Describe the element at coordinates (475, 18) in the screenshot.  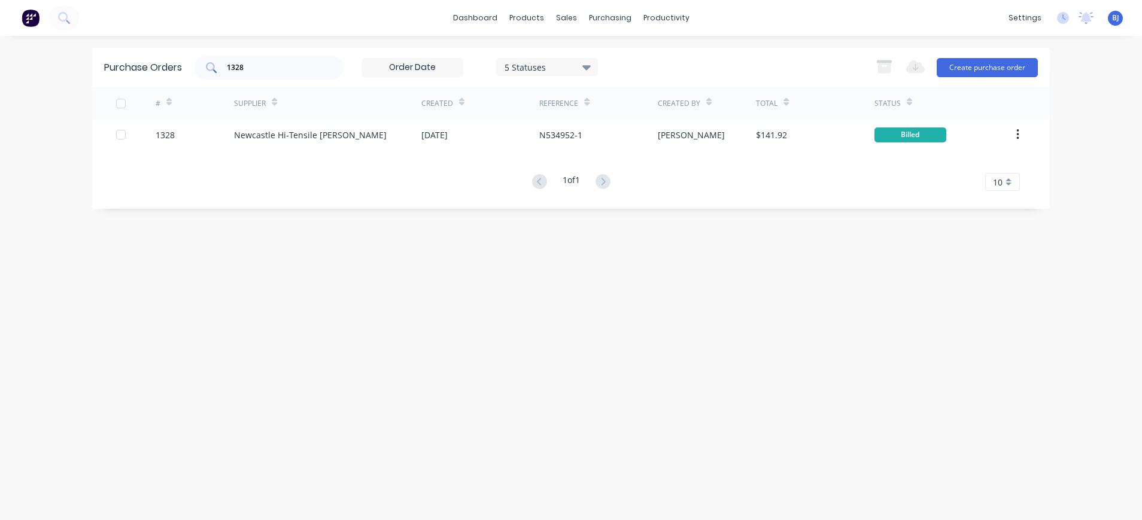
I see `a: dashboard` at that location.